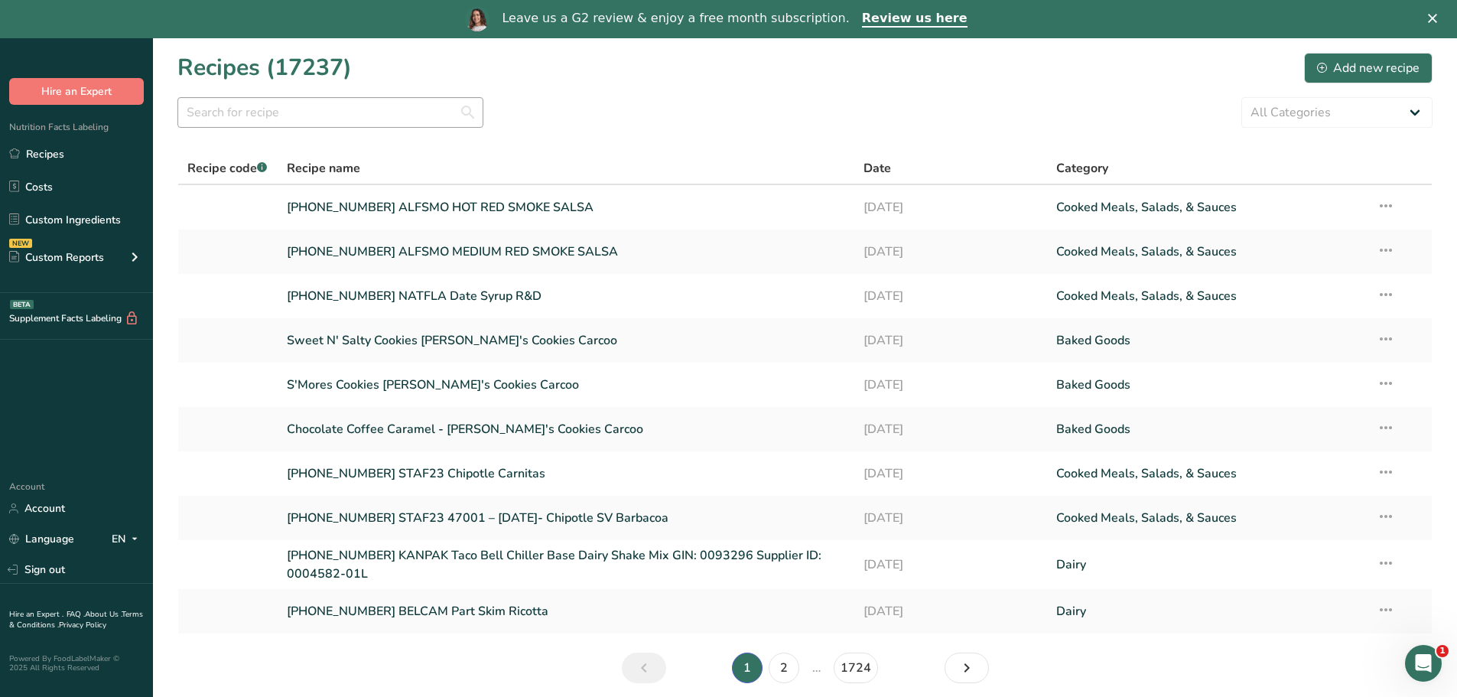  What do you see at coordinates (76, 614) in the screenshot?
I see `a: FAQ .` at bounding box center [76, 614].